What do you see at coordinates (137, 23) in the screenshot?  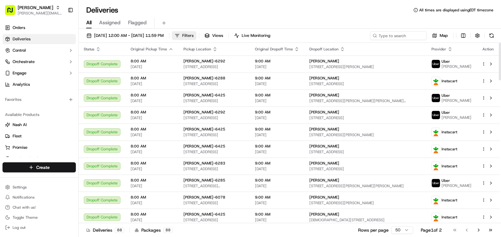 I see `span: Flagged` at bounding box center [137, 23].